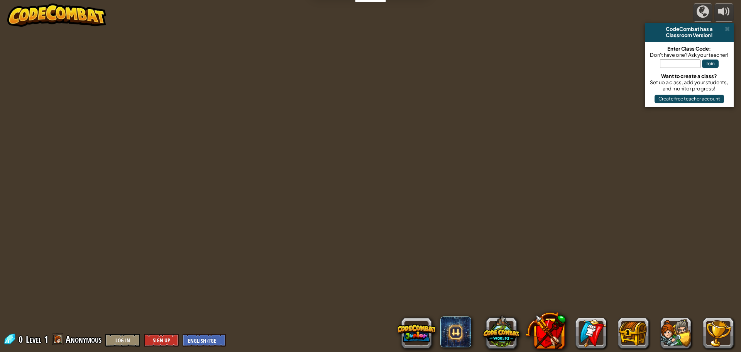  Describe the element at coordinates (690, 76) in the screenshot. I see `div: Want to create a class?` at that location.